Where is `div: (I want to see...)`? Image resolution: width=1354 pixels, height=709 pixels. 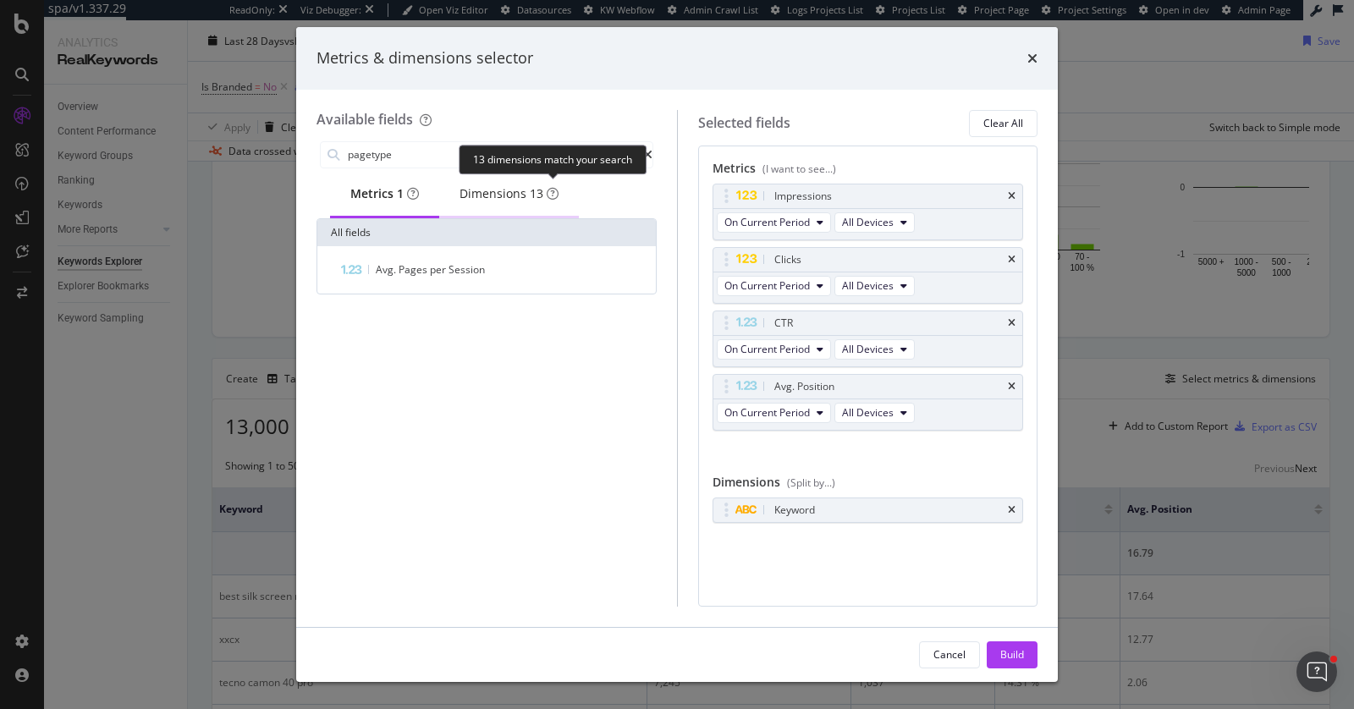 div: (I want to see...) is located at coordinates (799, 168).